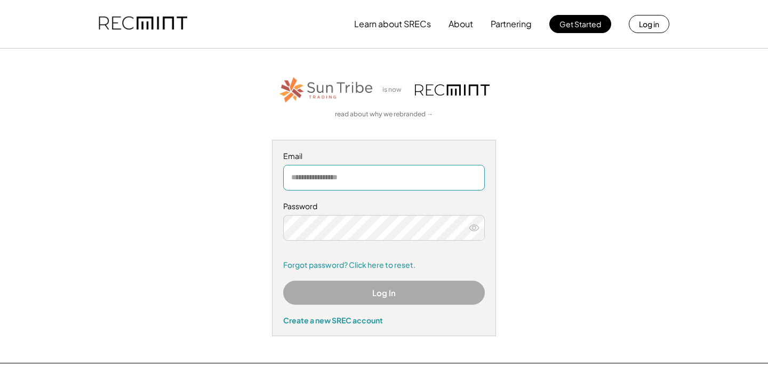 The width and height of the screenshot is (768, 389). Describe the element at coordinates (384, 114) in the screenshot. I see `a: read about why we rebranded →` at that location.